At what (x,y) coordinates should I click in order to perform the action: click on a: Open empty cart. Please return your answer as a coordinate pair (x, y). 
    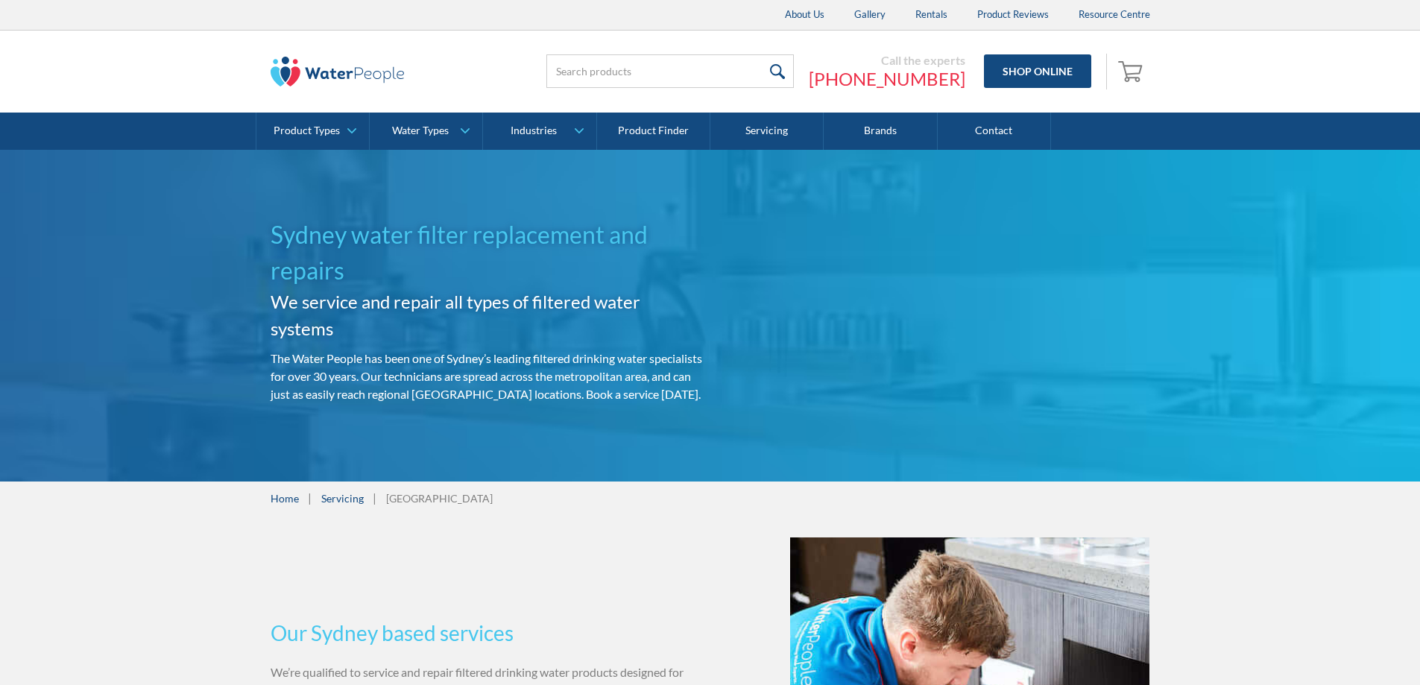
    Looking at the image, I should click on (1132, 72).